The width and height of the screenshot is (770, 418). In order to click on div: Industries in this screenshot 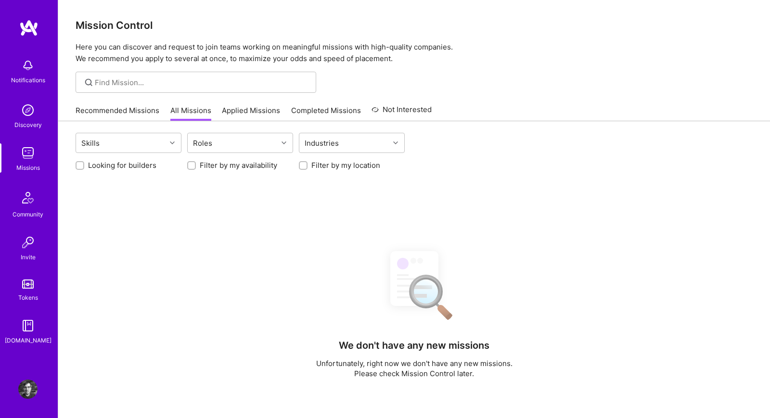, I will do `click(321, 143)`.